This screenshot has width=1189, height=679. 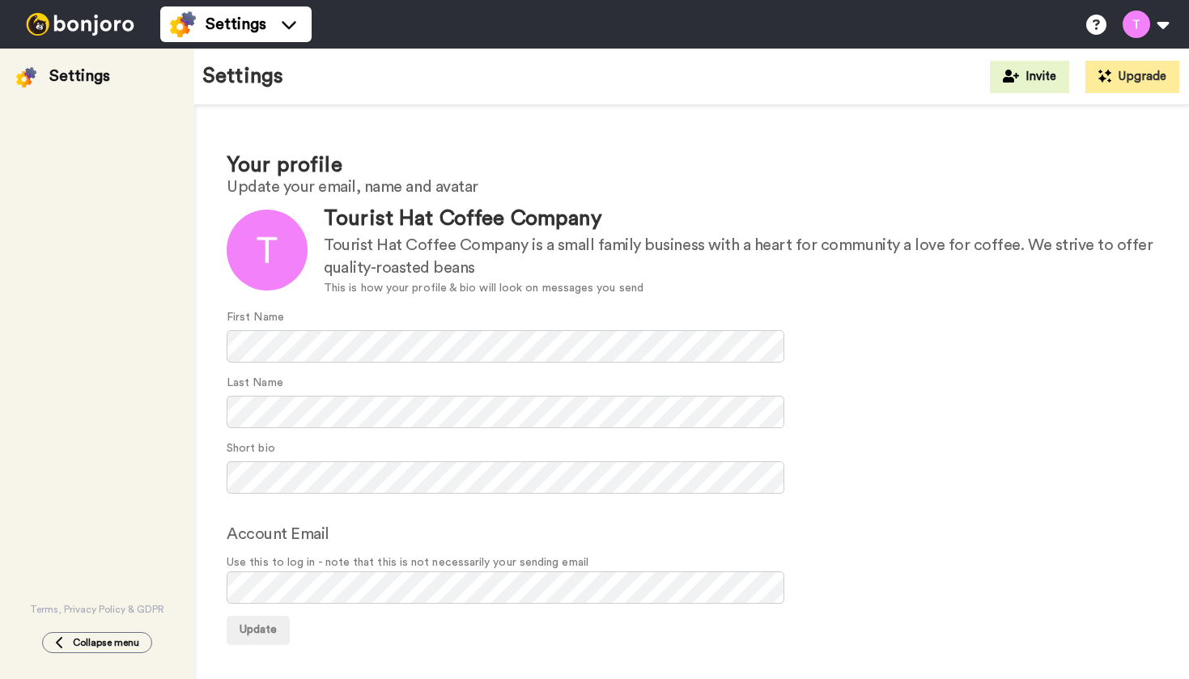 What do you see at coordinates (258, 630) in the screenshot?
I see `span: Update` at bounding box center [258, 630].